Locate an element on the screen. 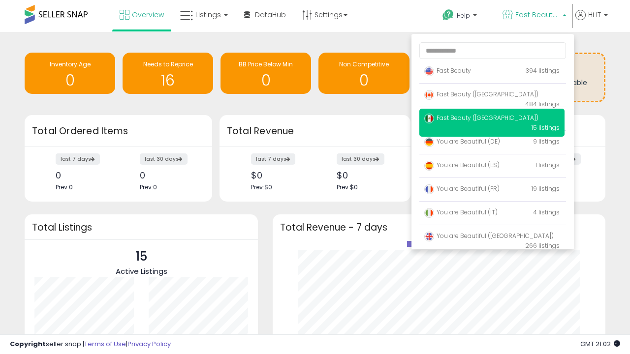 The width and height of the screenshot is (630, 354). p: 15 is located at coordinates (141, 257).